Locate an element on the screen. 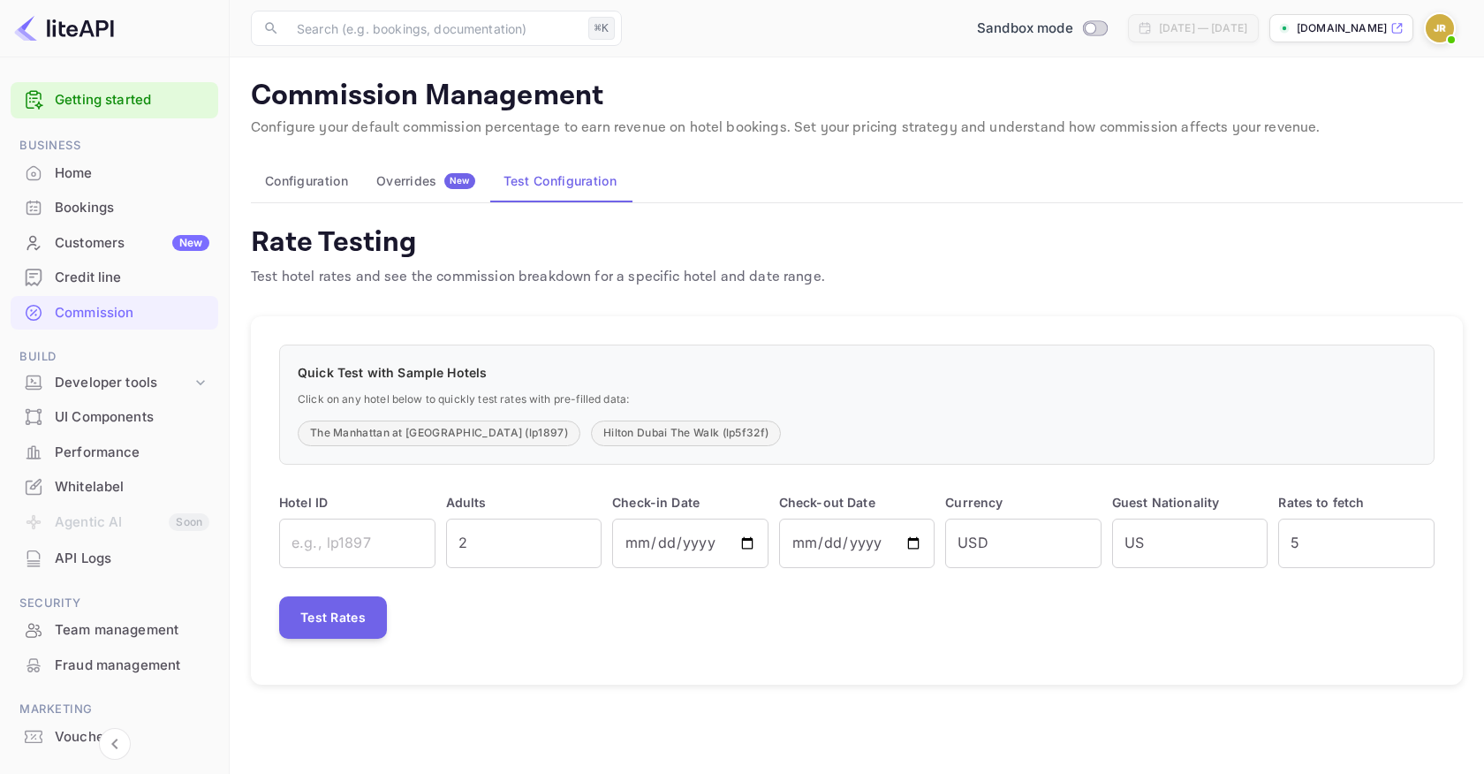 This screenshot has width=1484, height=774. span: Business is located at coordinates (114, 146).